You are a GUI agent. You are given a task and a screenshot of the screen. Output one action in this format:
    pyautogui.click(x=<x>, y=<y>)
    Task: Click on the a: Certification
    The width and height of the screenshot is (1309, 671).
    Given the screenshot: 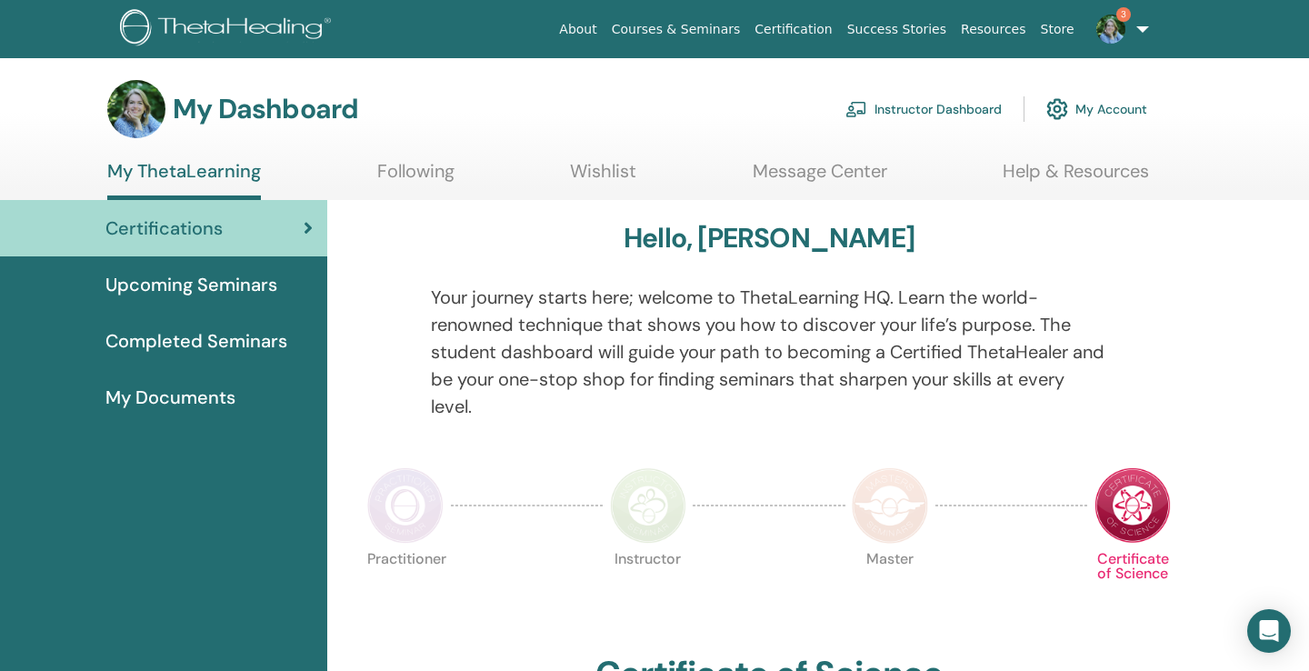 What is the action you would take?
    pyautogui.click(x=792, y=29)
    